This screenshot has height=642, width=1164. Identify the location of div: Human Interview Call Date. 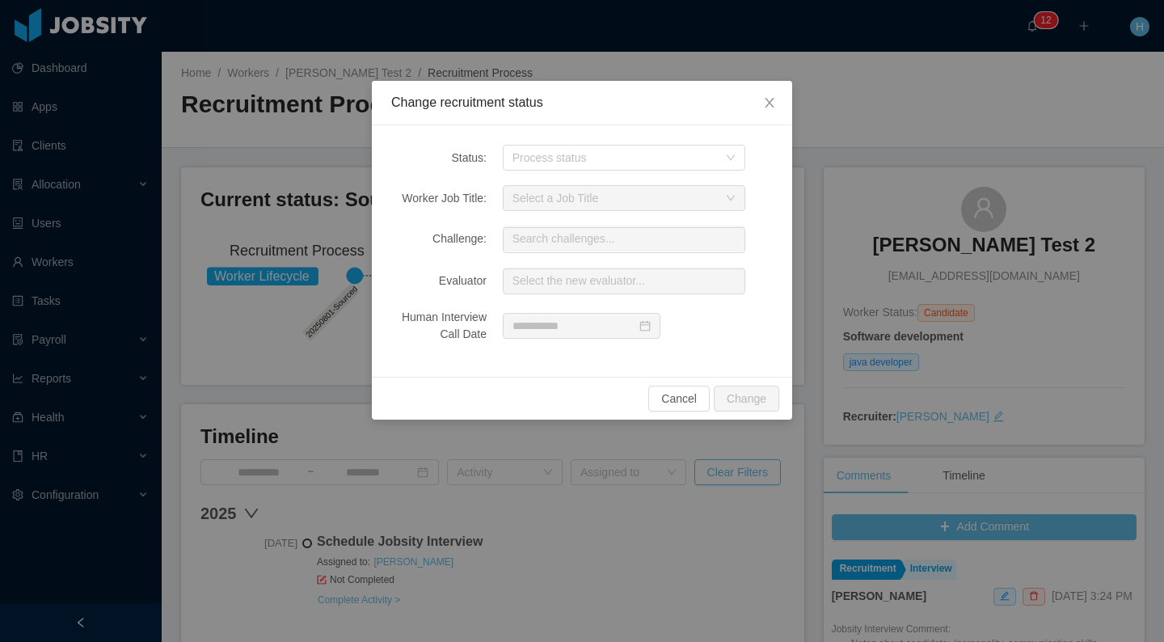
(439, 326).